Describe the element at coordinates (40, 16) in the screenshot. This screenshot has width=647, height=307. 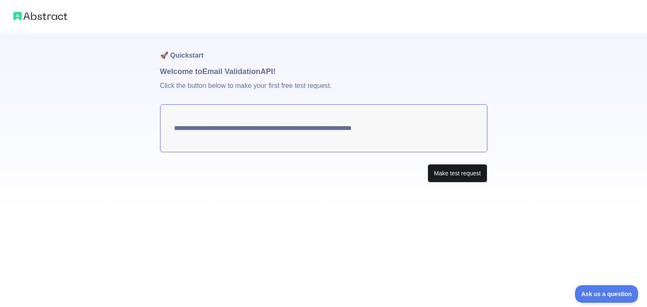
I see `img: Abstract logo` at that location.